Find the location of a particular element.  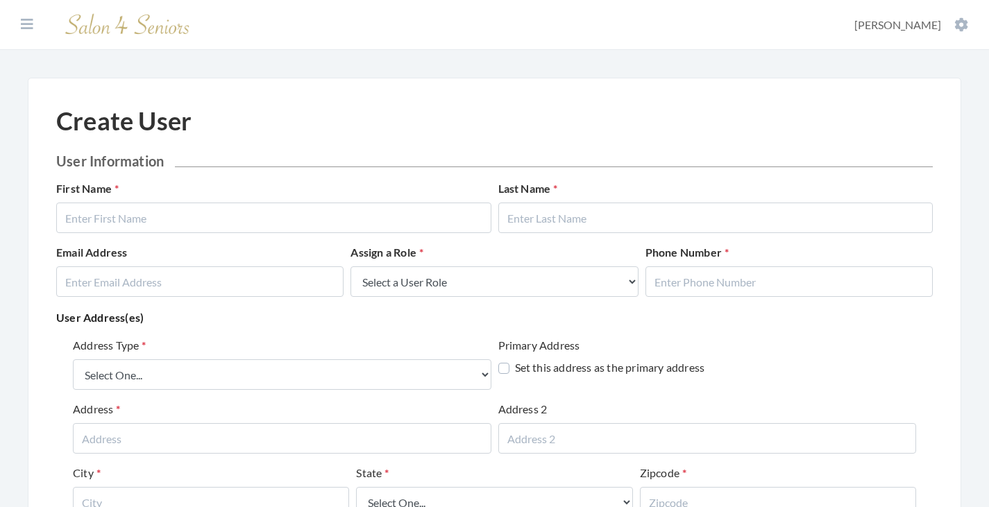

label: Address is located at coordinates (96, 409).